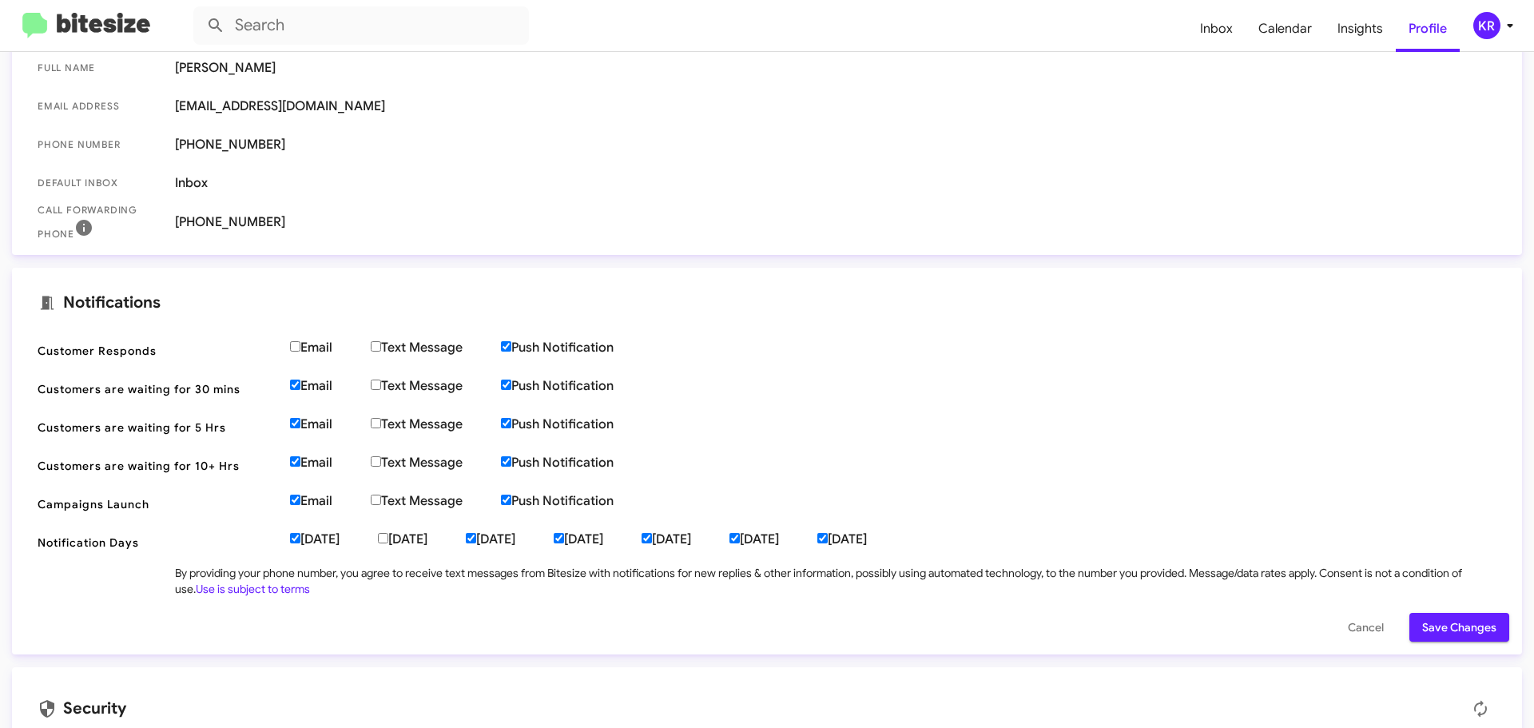 This screenshot has height=728, width=1534. What do you see at coordinates (767, 709) in the screenshot?
I see `mat-card-title: Security` at bounding box center [767, 709].